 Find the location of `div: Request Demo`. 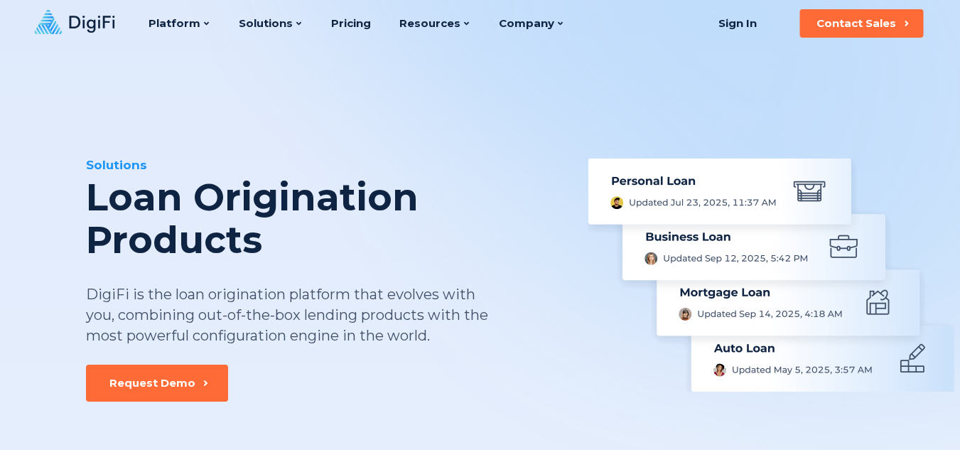

div: Request Demo is located at coordinates (152, 383).